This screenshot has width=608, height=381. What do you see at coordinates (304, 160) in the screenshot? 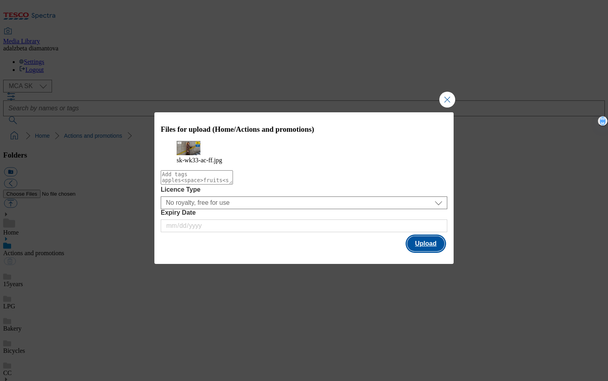
I see `figcaption: sk-wk33-ac-ff.jpg` at bounding box center [304, 160].